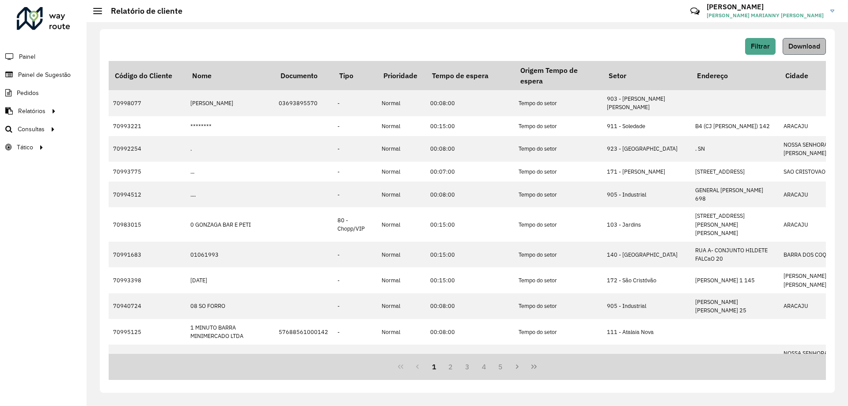 This screenshot has height=406, width=848. Describe the element at coordinates (470, 171) in the screenshot. I see `td: 00:07:00` at that location.